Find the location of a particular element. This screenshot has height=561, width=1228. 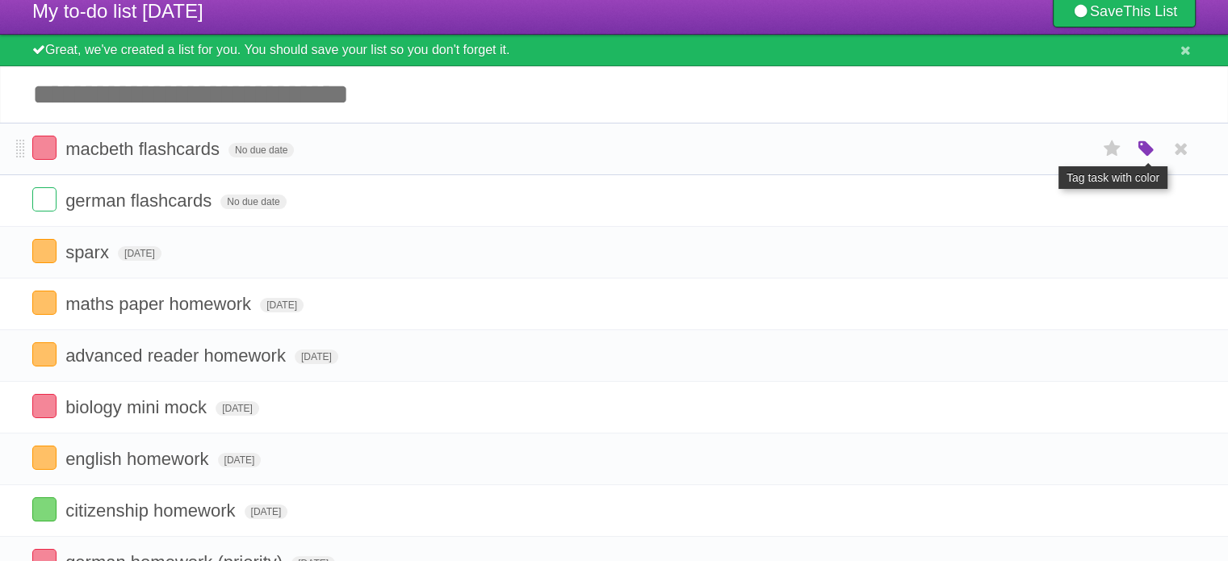

span: german flashcards is located at coordinates (140, 200).